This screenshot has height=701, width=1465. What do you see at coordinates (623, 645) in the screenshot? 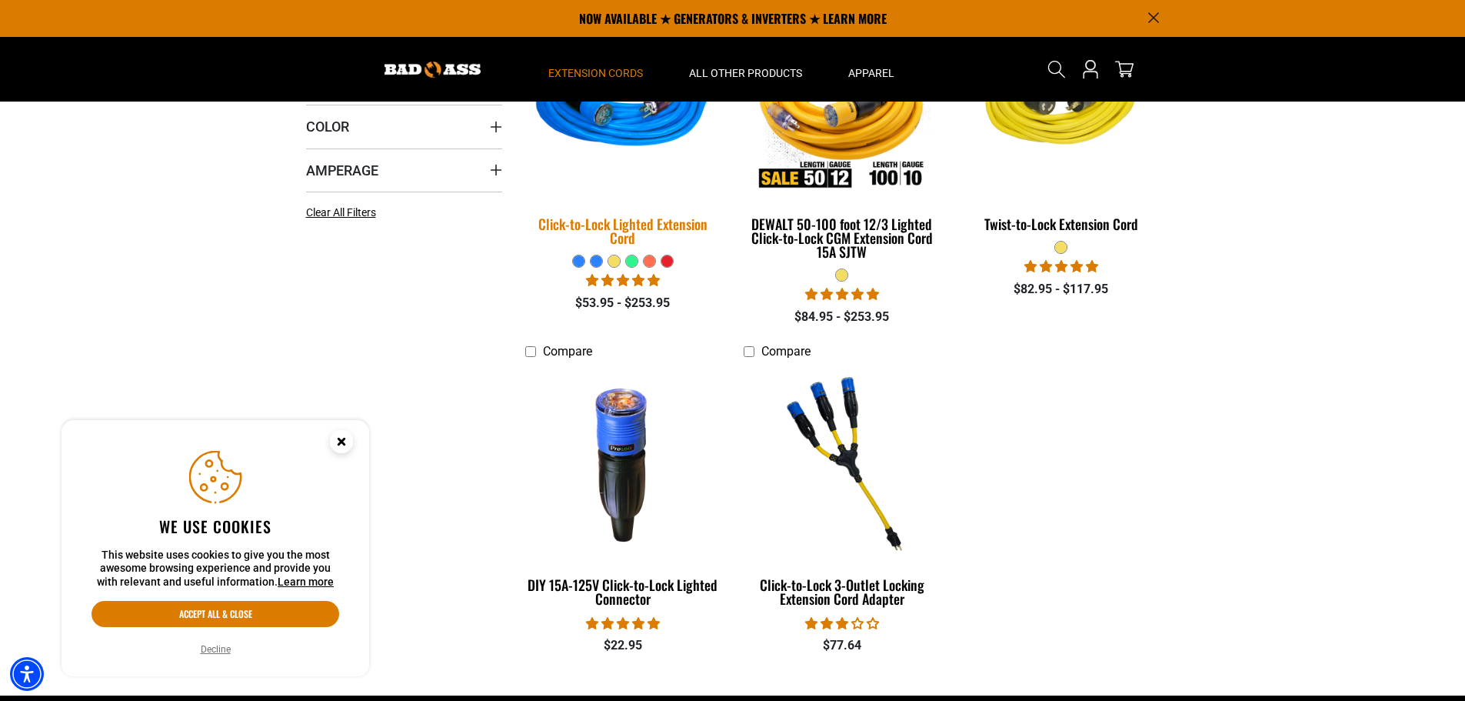
I see `div: $22.95` at bounding box center [623, 645].